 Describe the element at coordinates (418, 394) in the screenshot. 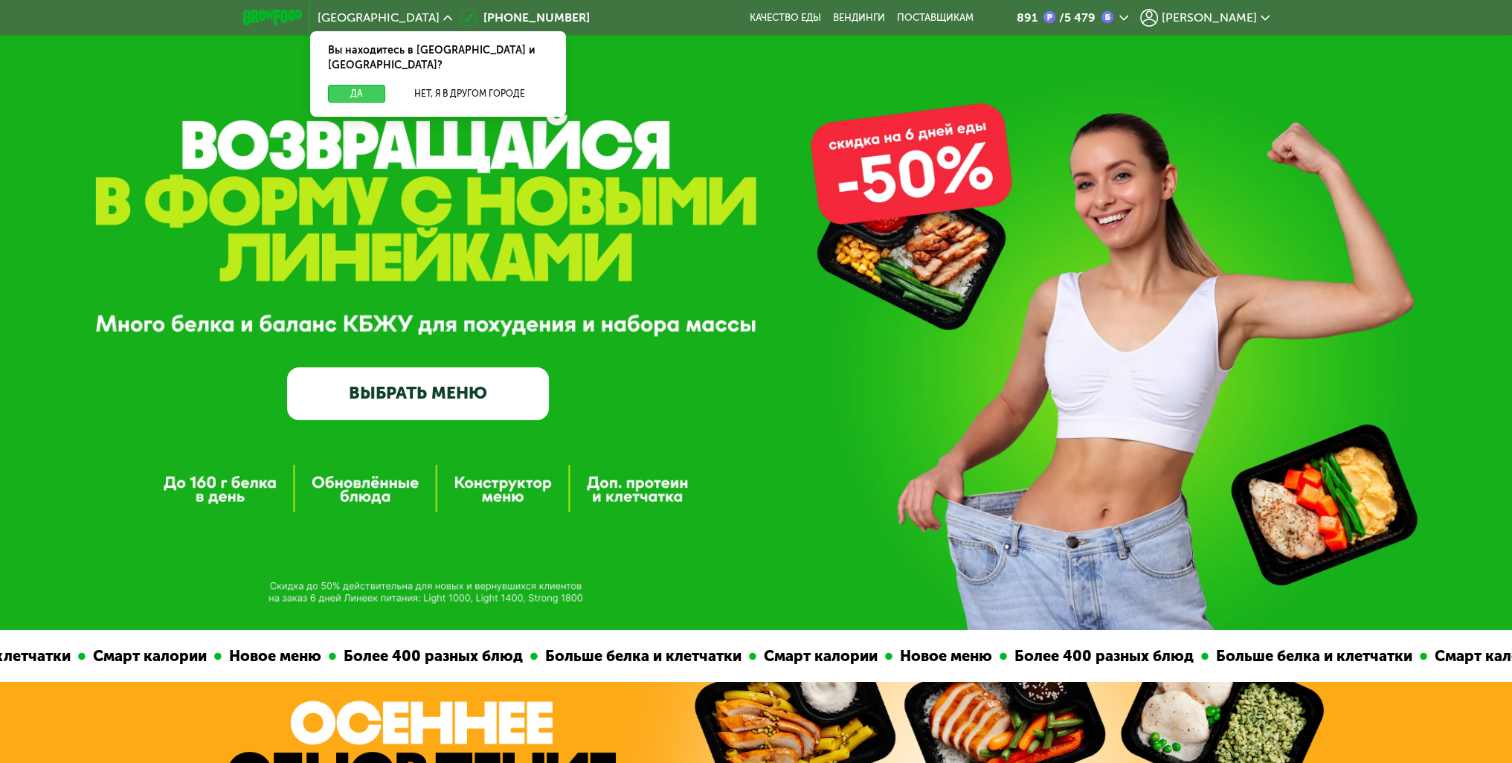

I see `a: ВЫБРАТЬ МЕНЮ` at that location.